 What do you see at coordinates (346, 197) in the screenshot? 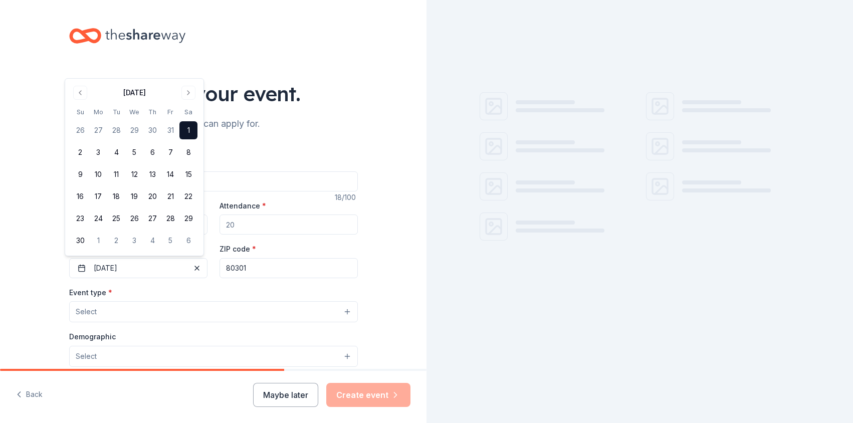
I see `div: 18 /100` at bounding box center [346, 197].